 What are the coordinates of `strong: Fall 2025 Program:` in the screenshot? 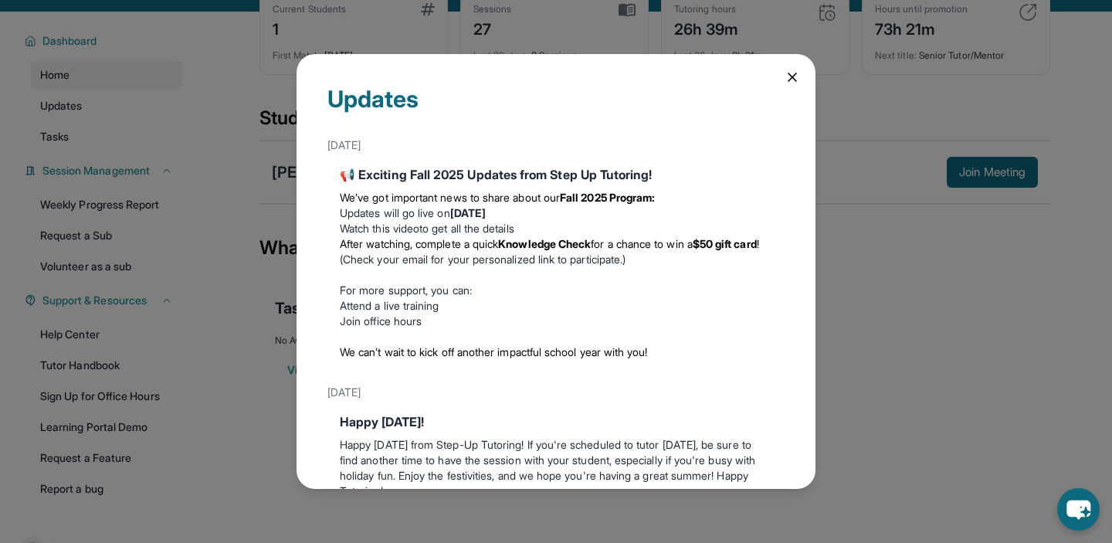 It's located at (607, 197).